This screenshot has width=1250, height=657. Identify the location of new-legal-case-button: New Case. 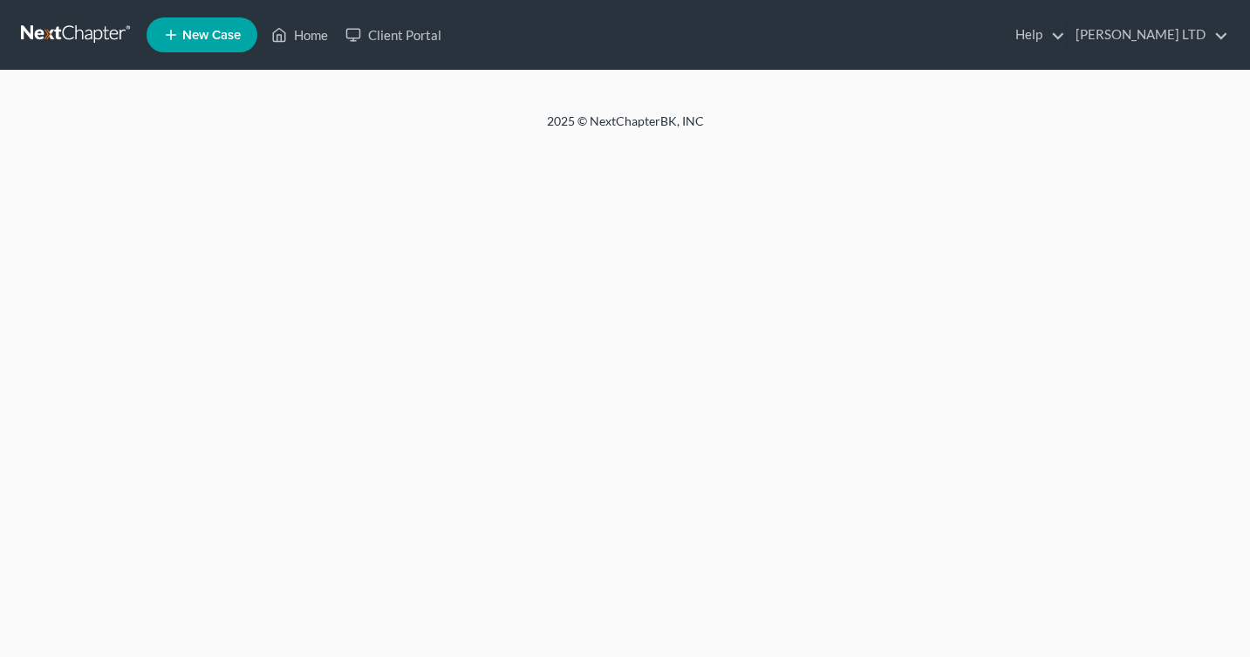
(202, 35).